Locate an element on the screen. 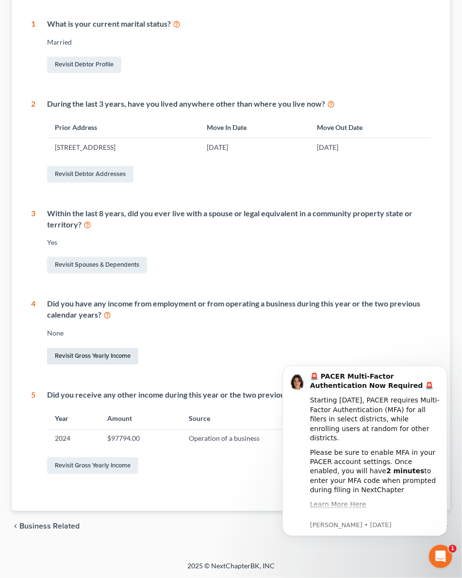 The height and width of the screenshot is (578, 462). th: Prior Address is located at coordinates (123, 127).